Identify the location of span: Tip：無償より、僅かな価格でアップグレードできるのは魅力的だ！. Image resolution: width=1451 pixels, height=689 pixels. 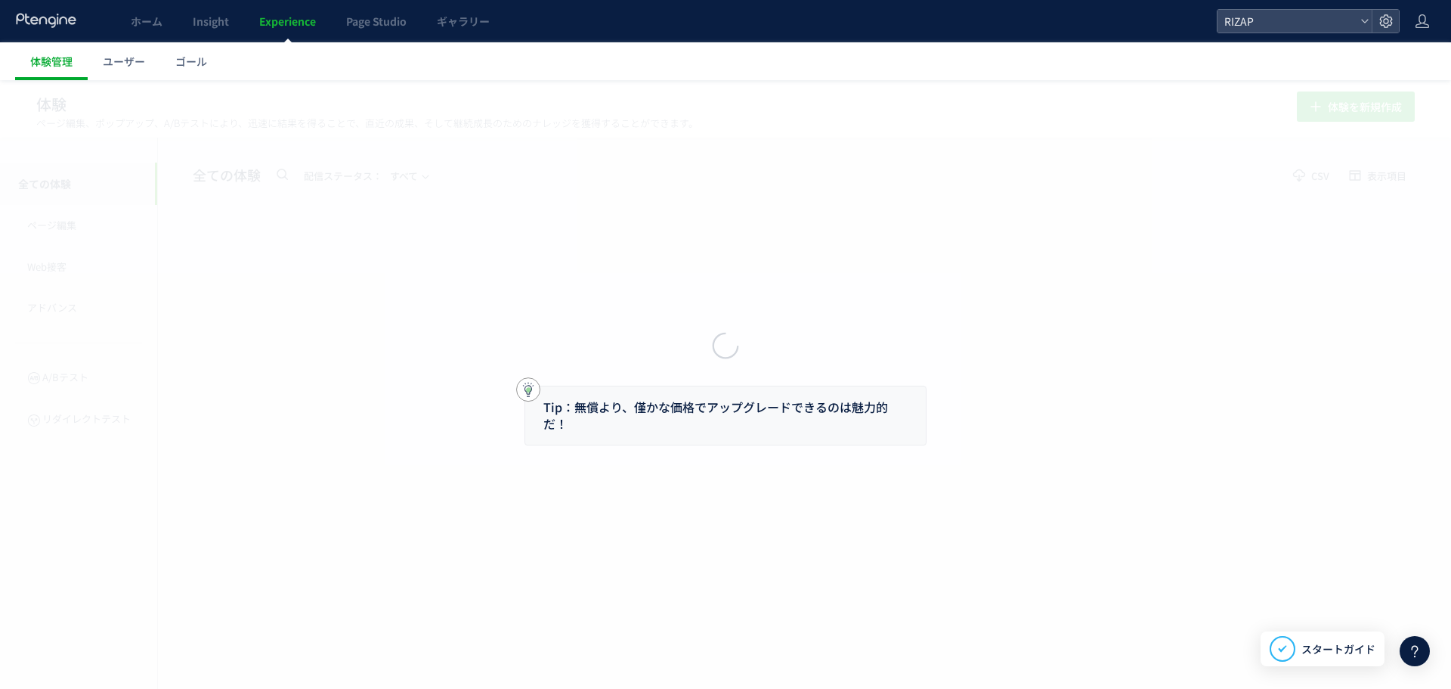
(716, 415).